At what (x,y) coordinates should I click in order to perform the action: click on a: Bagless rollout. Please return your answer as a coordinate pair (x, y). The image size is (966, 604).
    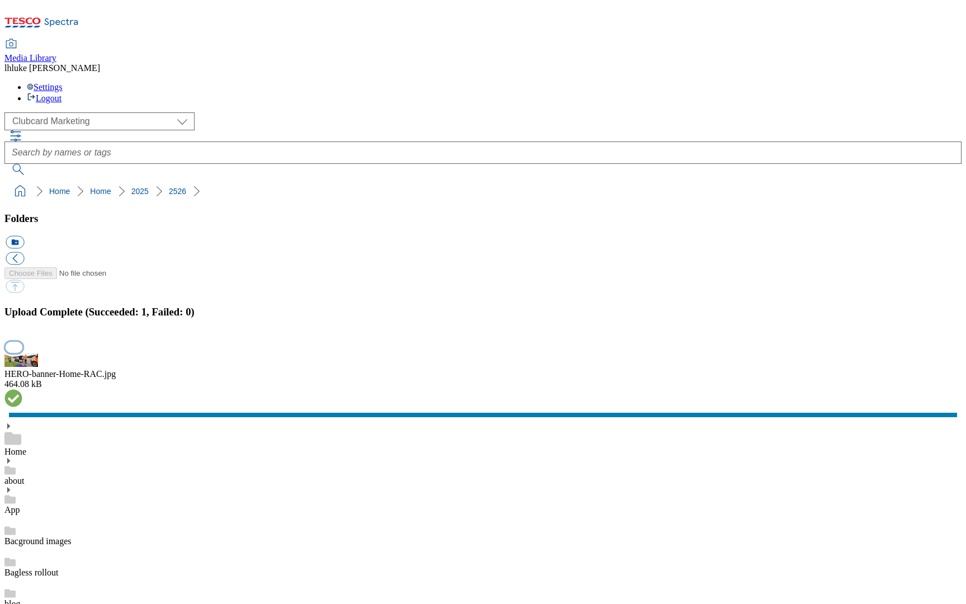
    Looking at the image, I should click on (31, 572).